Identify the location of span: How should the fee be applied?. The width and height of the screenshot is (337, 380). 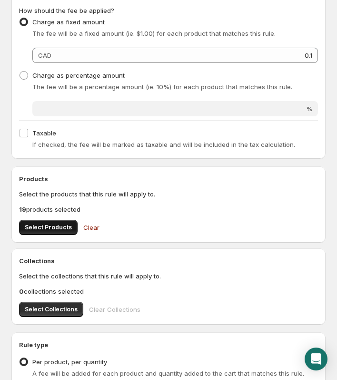
(67, 10).